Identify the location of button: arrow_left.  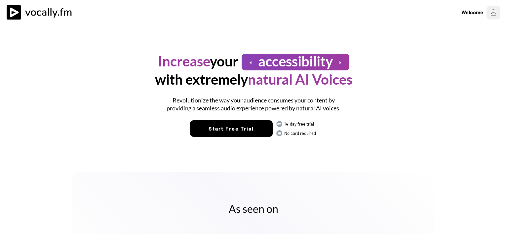
(250, 62).